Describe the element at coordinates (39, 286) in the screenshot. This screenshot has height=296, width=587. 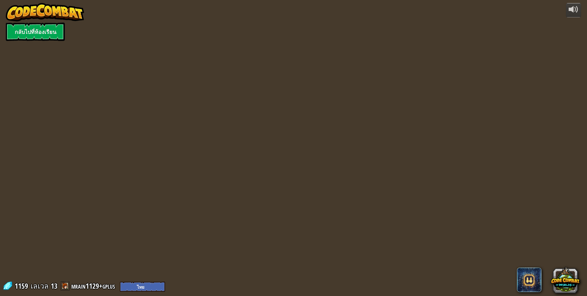
I see `span: เลเวล` at that location.